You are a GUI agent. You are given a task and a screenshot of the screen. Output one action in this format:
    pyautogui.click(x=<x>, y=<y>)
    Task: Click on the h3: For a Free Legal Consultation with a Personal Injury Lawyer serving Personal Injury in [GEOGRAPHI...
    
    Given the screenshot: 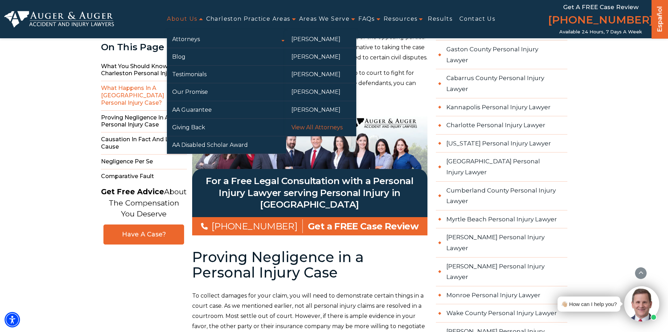 What is the action you would take?
    pyautogui.click(x=310, y=193)
    